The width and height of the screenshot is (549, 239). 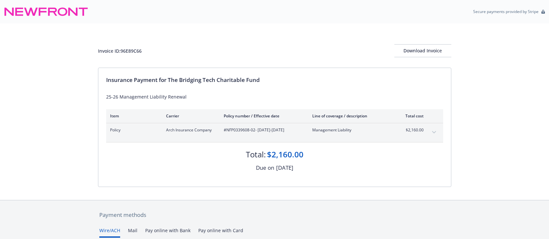 I want to click on span: Arch Insurance Company, so click(x=190, y=130).